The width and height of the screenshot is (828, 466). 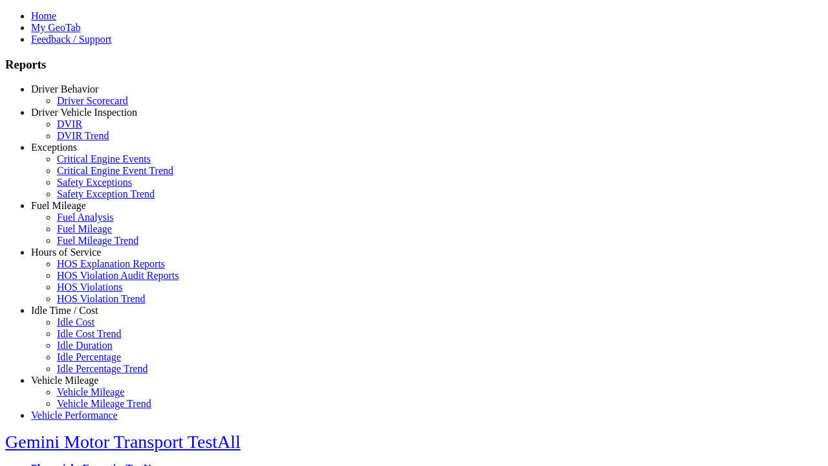 What do you see at coordinates (105, 193) in the screenshot?
I see `a: Safety Exception Trend` at bounding box center [105, 193].